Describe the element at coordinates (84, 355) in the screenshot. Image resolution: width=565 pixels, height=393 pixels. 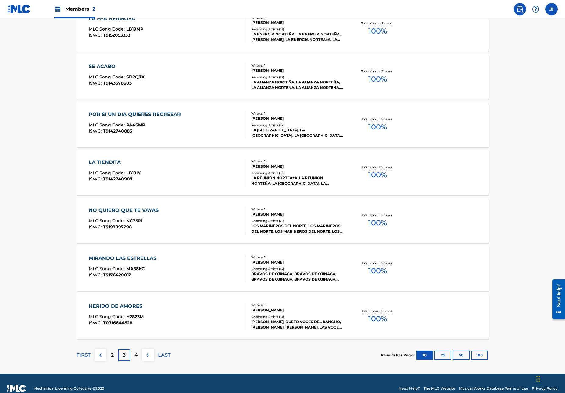
I see `p: FIRST` at that location.